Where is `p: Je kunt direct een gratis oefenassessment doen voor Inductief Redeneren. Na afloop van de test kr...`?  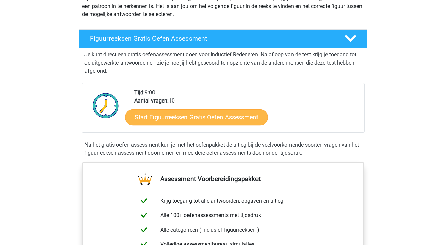
p: Je kunt direct een gratis oefenassessment doen voor Inductief Redeneren. Na afloop van de test kr... is located at coordinates (223, 63).